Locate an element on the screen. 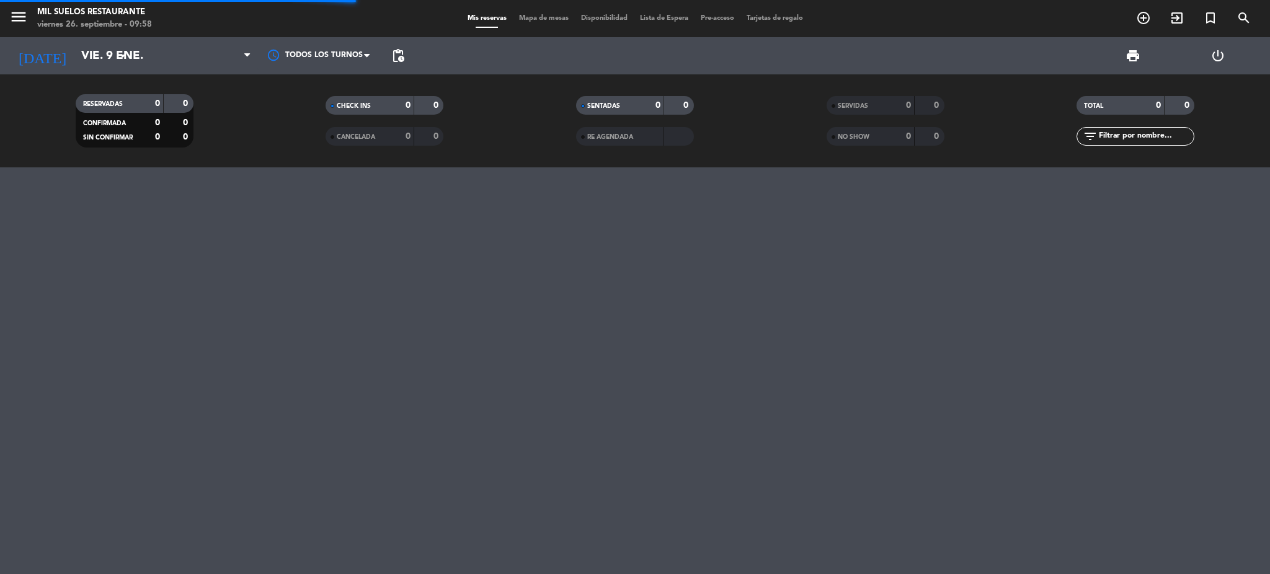  span: Mis reservas is located at coordinates (487, 18).